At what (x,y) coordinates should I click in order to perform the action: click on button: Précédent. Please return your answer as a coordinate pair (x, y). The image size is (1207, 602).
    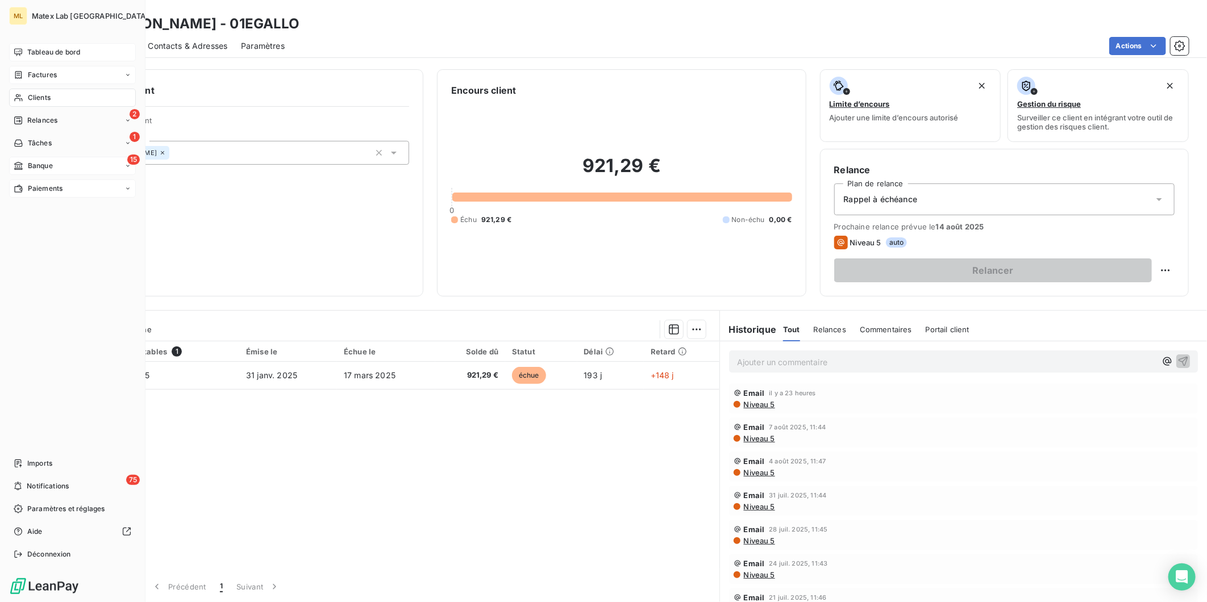
    Looking at the image, I should click on (178, 587).